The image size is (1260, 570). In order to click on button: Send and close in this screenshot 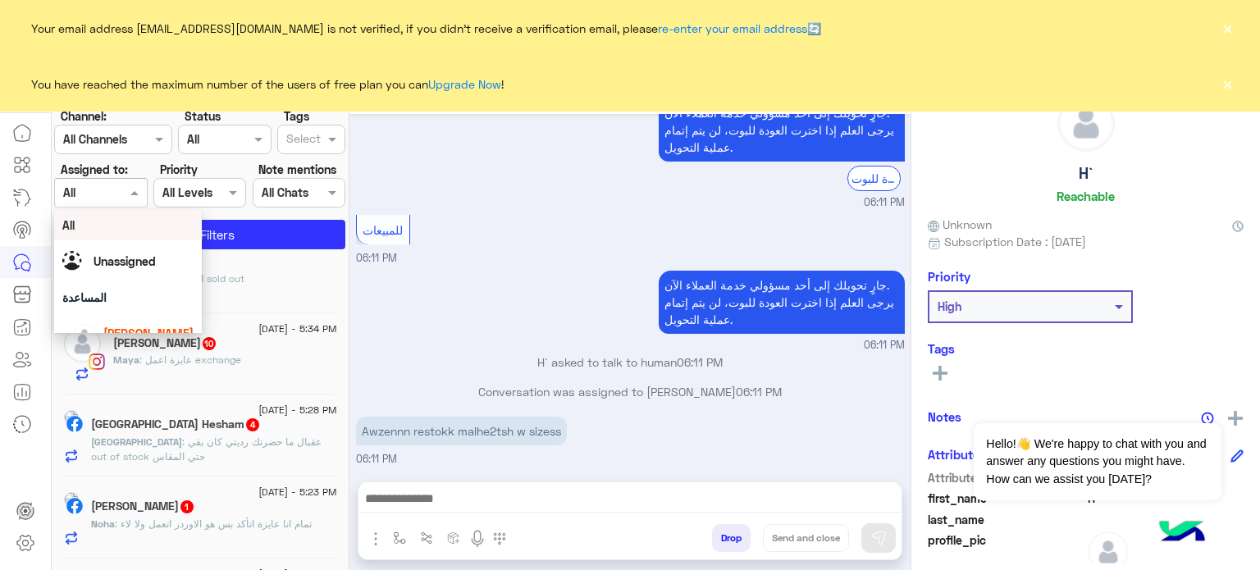, I will do `click(806, 538)`.